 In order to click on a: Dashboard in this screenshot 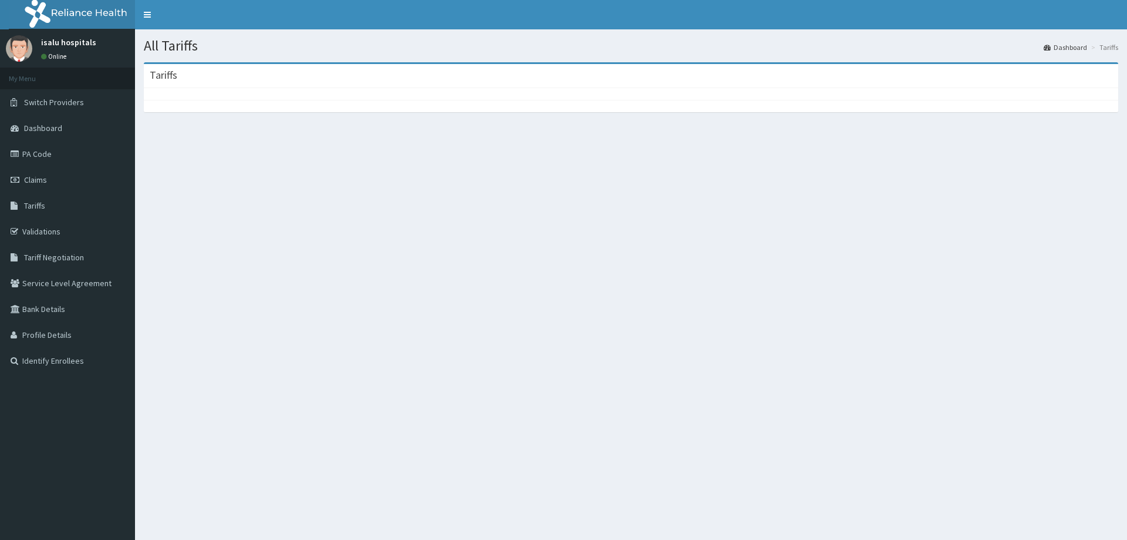, I will do `click(1066, 47)`.